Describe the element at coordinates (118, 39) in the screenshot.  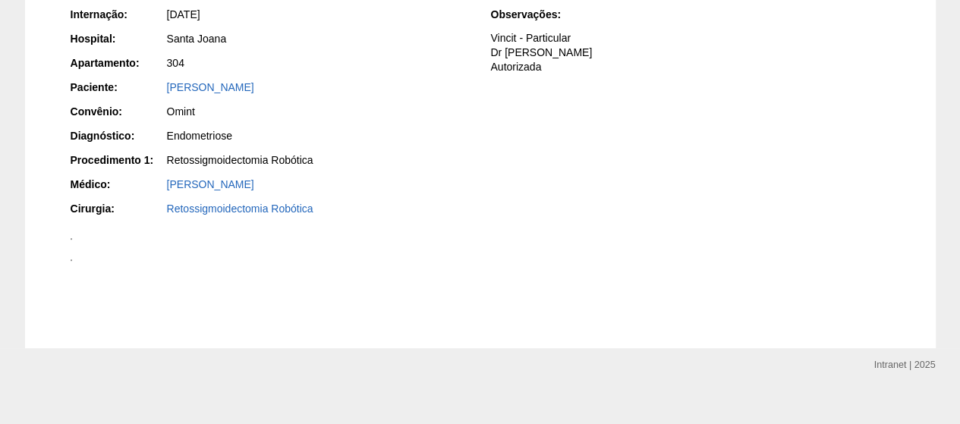
I see `div: Hospital:` at that location.